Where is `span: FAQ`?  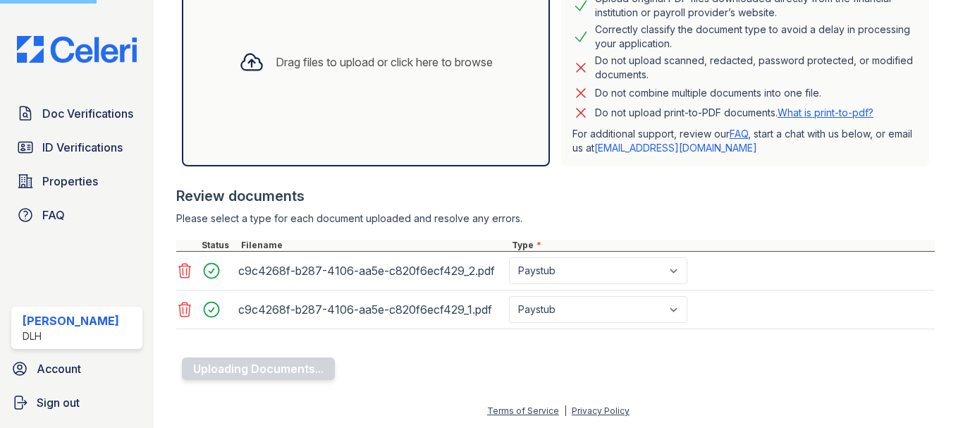
span: FAQ is located at coordinates (54, 215).